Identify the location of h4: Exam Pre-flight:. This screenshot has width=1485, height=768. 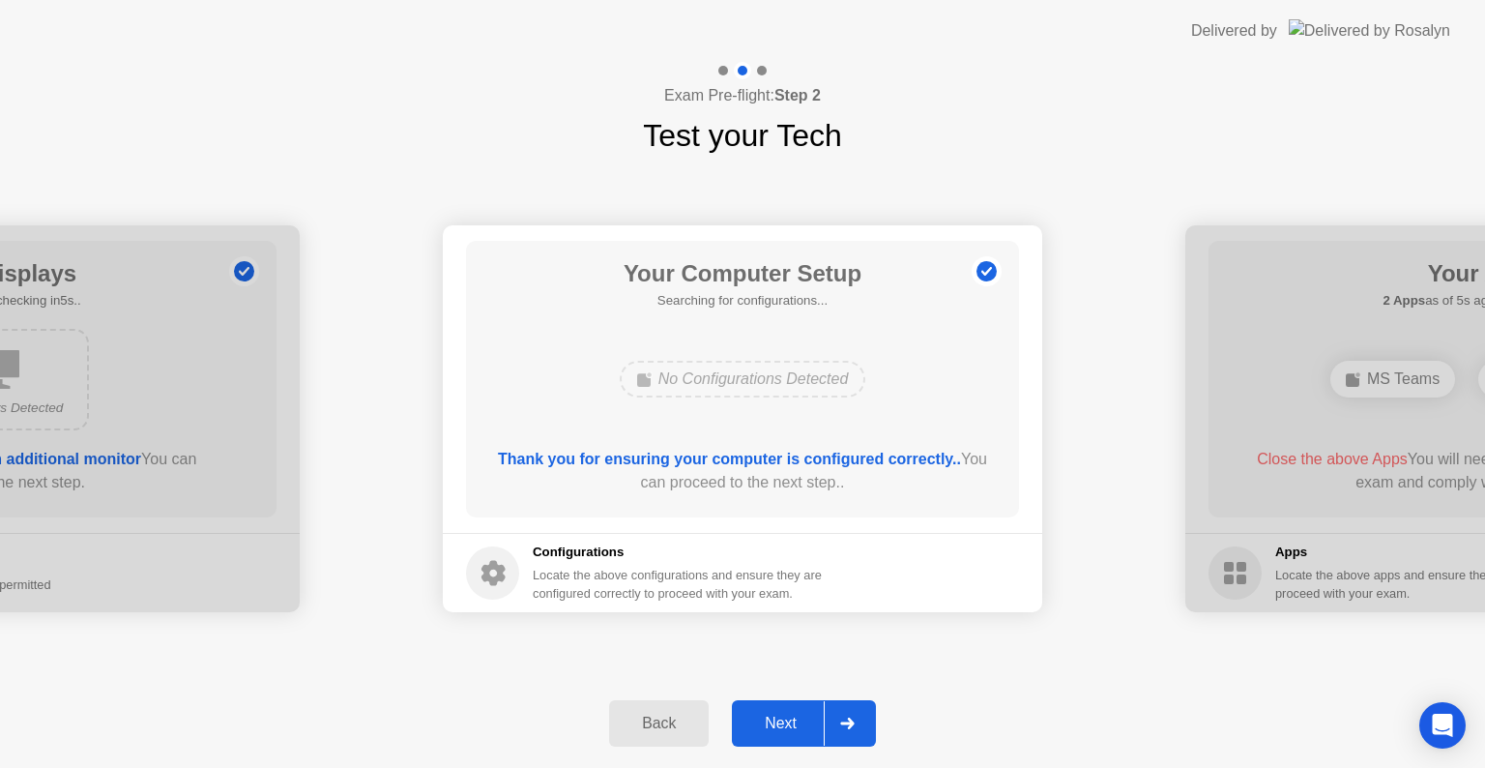
(743, 96).